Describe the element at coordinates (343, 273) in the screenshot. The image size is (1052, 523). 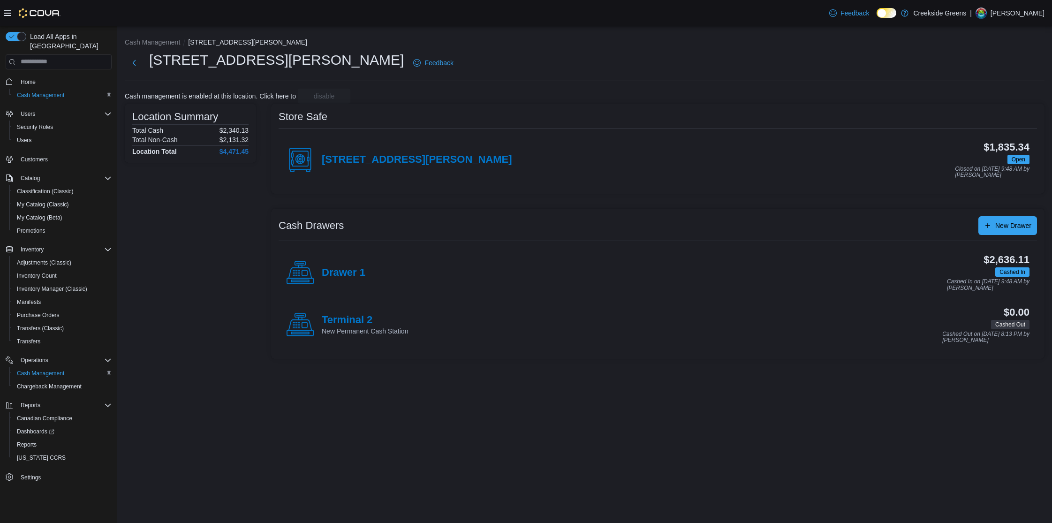
I see `h4: Drawer 1` at that location.